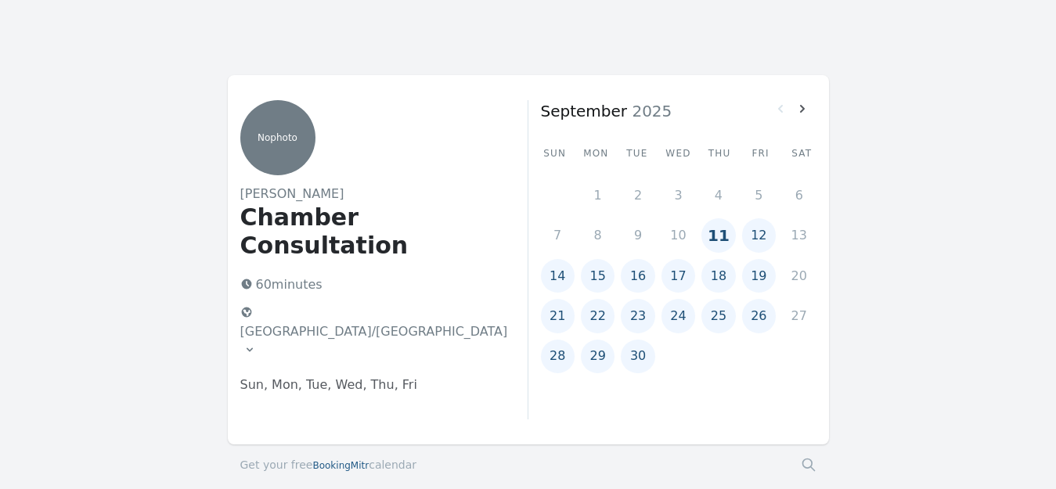 This screenshot has width=1056, height=489. I want to click on button: 8, so click(597, 235).